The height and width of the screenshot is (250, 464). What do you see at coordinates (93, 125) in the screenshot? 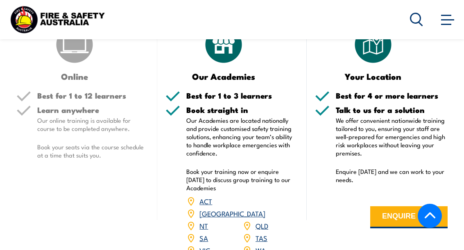
I see `p: Our online training is available for course to be completed anywhere.` at bounding box center [93, 125].